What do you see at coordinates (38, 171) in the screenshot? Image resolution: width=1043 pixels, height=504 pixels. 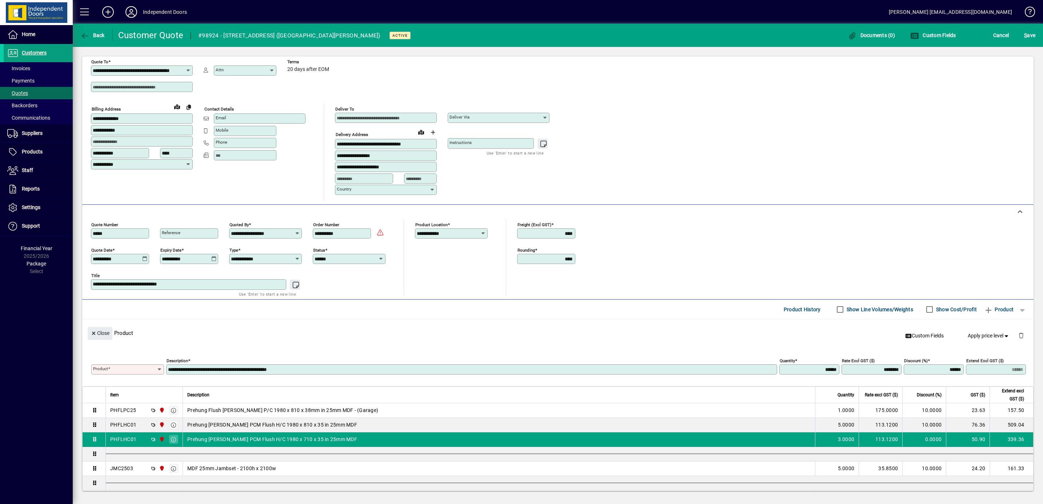 I see `a: Staff` at bounding box center [38, 171].